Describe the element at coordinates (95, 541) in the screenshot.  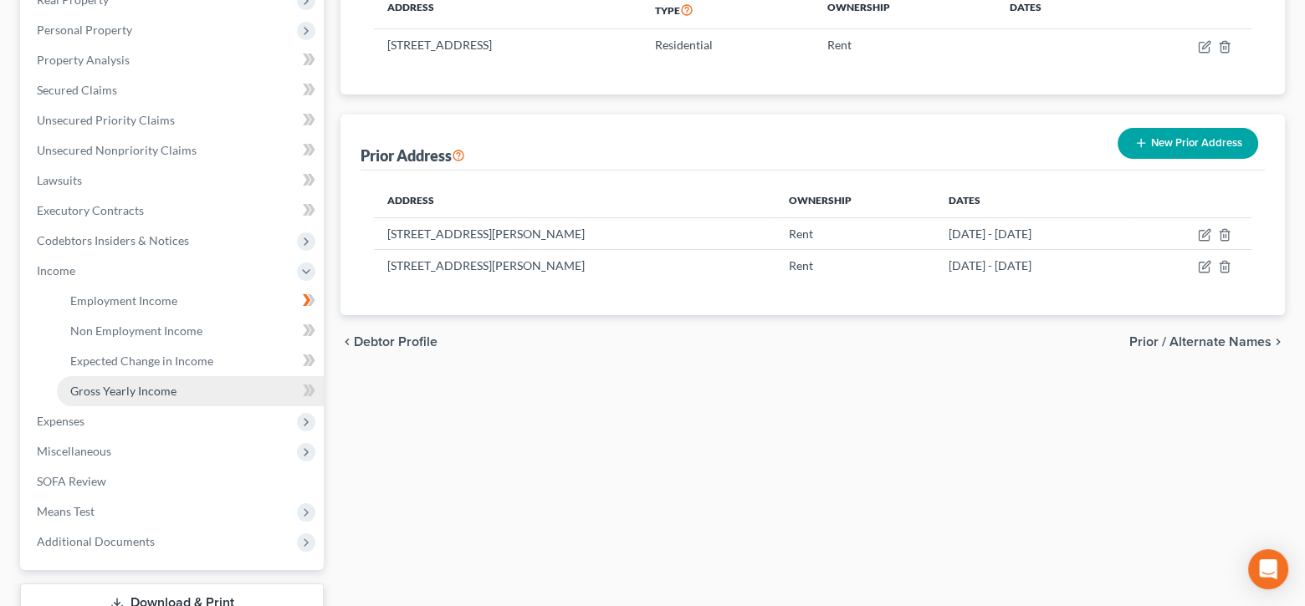
I see `span: Additional Documents` at that location.